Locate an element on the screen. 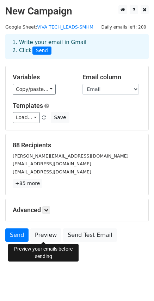  a: Send Test Email is located at coordinates (90, 235).